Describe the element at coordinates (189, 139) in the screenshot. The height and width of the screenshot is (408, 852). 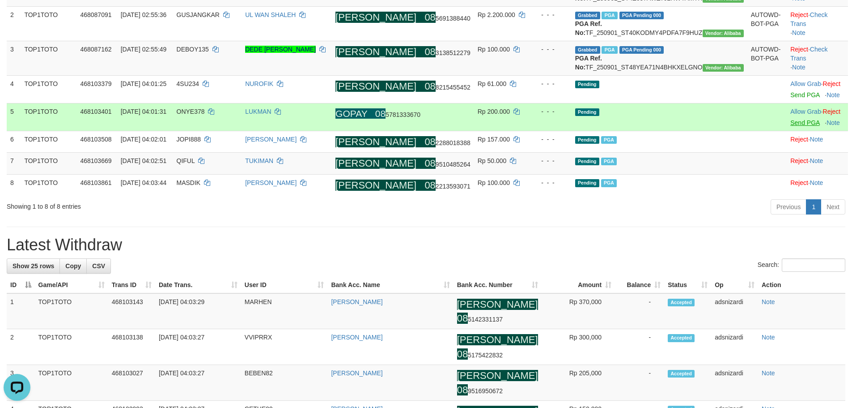
I see `span: JOPI888` at that location.